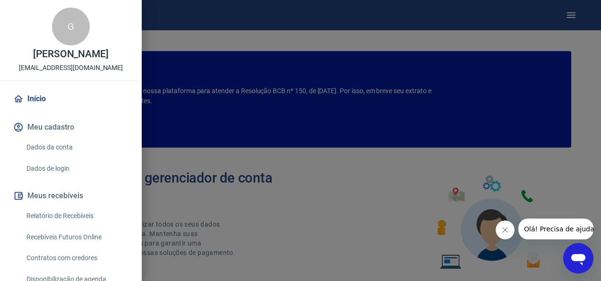  Describe the element at coordinates (77, 237) in the screenshot. I see `a: Recebíveis Futuros Online` at that location.